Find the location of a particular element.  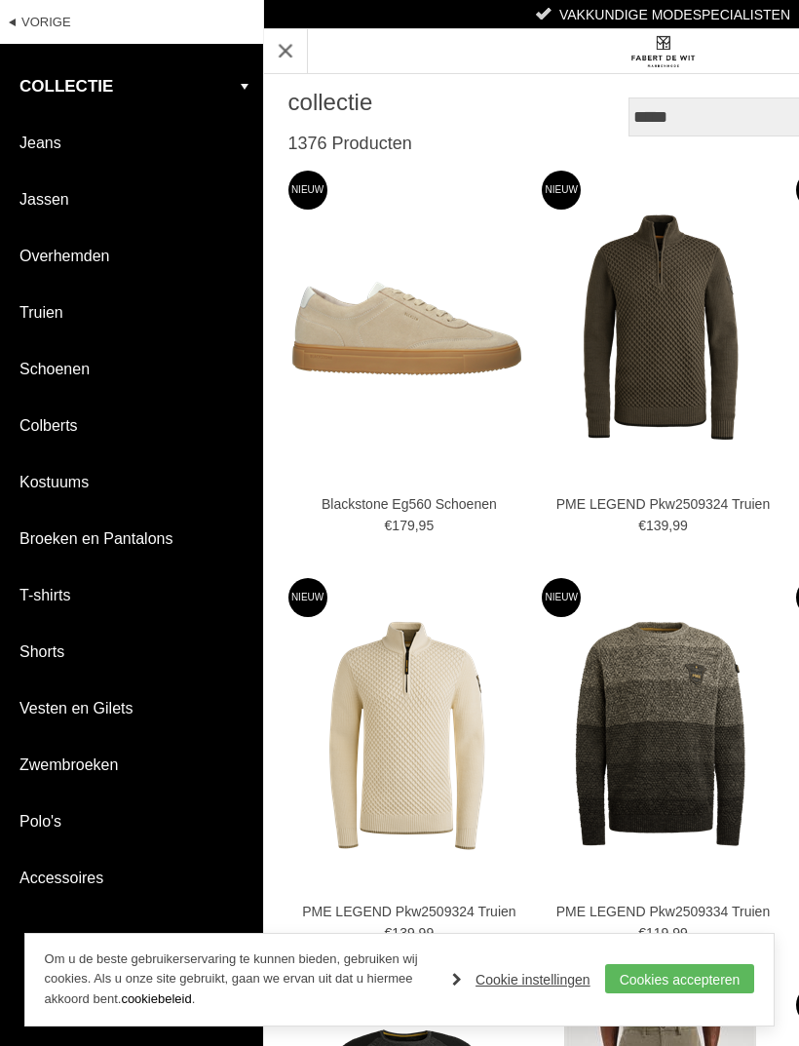

a: cookiebeleid is located at coordinates (156, 998).